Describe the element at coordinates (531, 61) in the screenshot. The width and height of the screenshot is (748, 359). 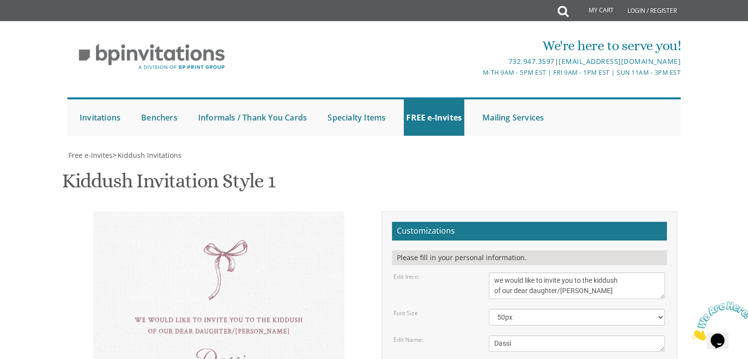
I see `a: 732.947.3597` at that location.